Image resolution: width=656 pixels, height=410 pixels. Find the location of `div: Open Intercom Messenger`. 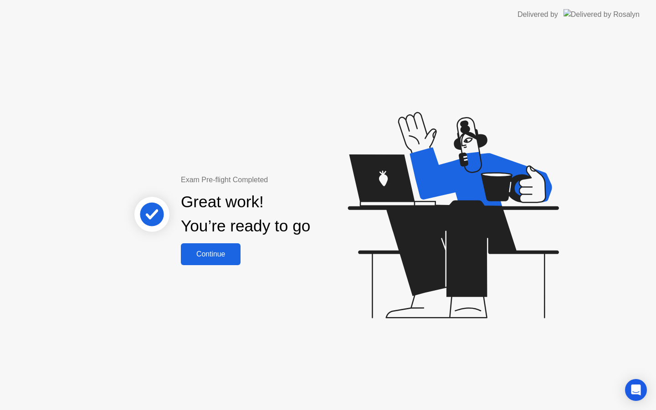

div: Open Intercom Messenger is located at coordinates (636, 390).